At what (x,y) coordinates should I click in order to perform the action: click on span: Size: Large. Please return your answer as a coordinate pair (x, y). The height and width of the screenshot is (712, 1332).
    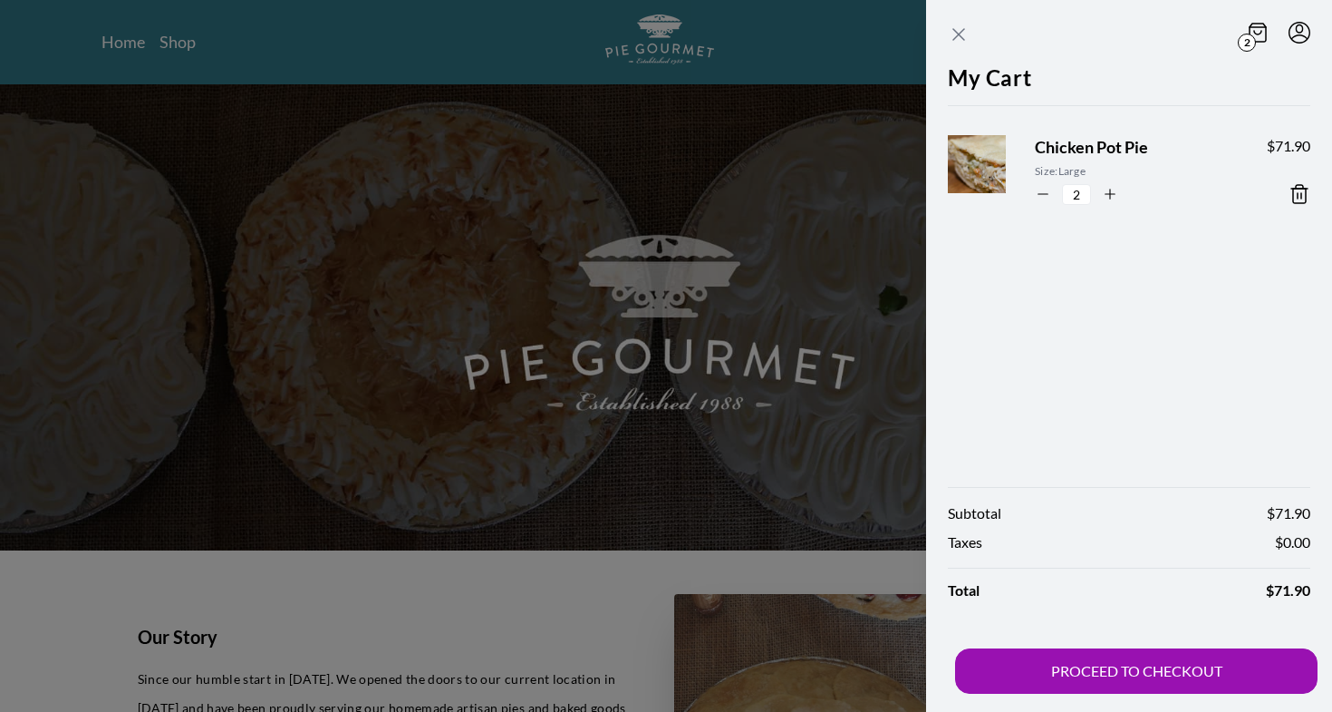
    Looking at the image, I should click on (1137, 171).